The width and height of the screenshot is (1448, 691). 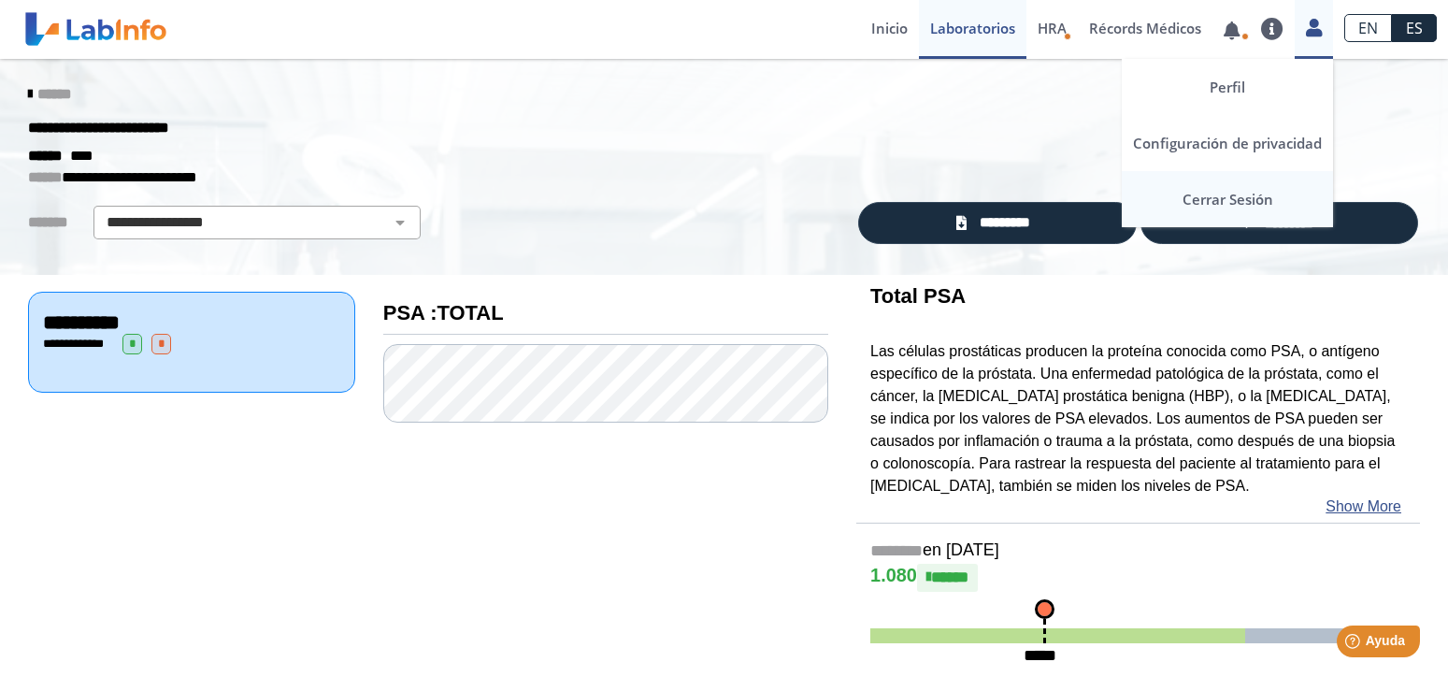 I want to click on a: Perfil, so click(x=1227, y=87).